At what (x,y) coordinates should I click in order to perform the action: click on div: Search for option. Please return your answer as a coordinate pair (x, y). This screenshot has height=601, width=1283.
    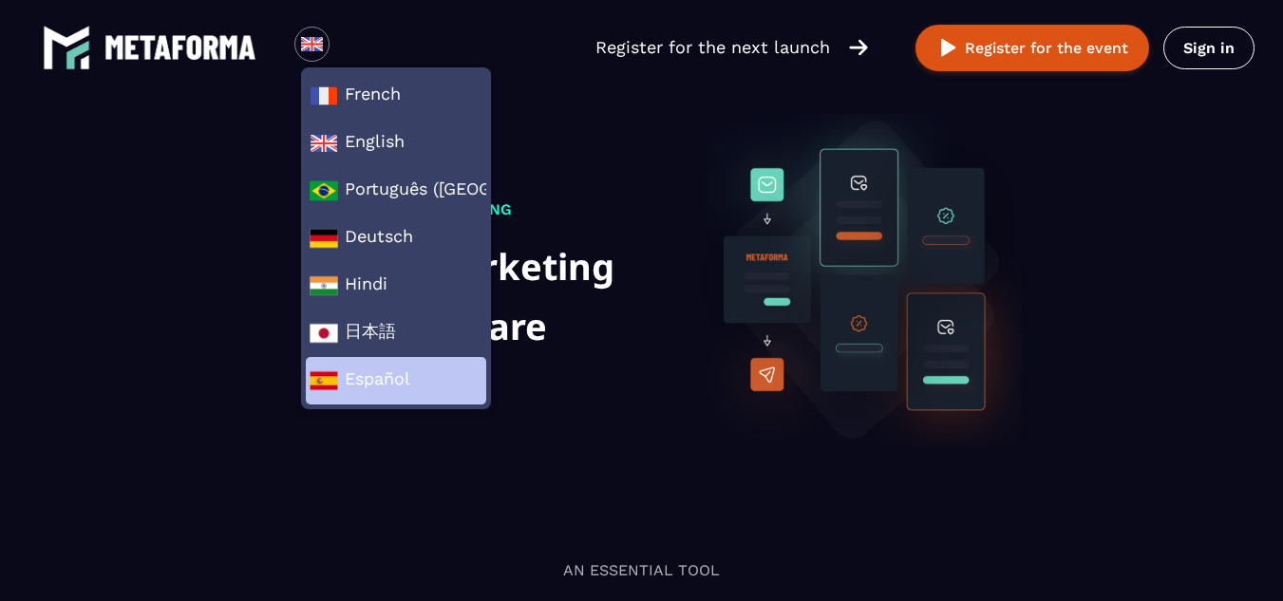
    Looking at the image, I should click on (352, 48).